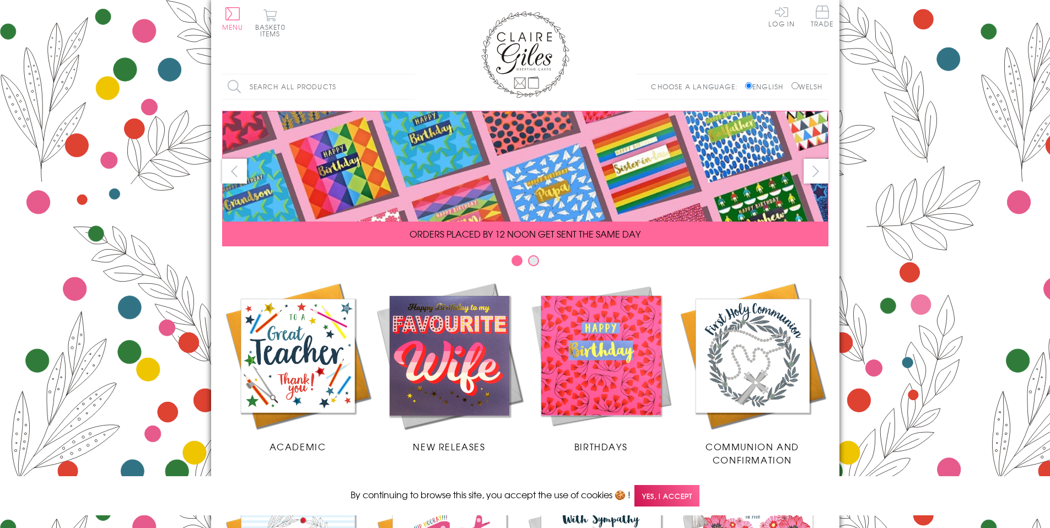  What do you see at coordinates (795, 85) in the screenshot?
I see `input: Welsh` at bounding box center [795, 85].